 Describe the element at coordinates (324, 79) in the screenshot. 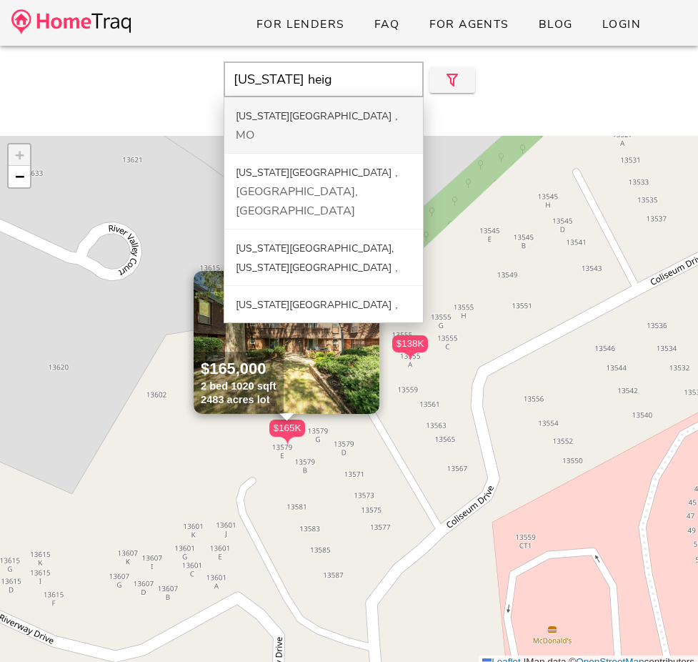

I see `input: Enter Your Address, Zipcode or City & State` at that location.